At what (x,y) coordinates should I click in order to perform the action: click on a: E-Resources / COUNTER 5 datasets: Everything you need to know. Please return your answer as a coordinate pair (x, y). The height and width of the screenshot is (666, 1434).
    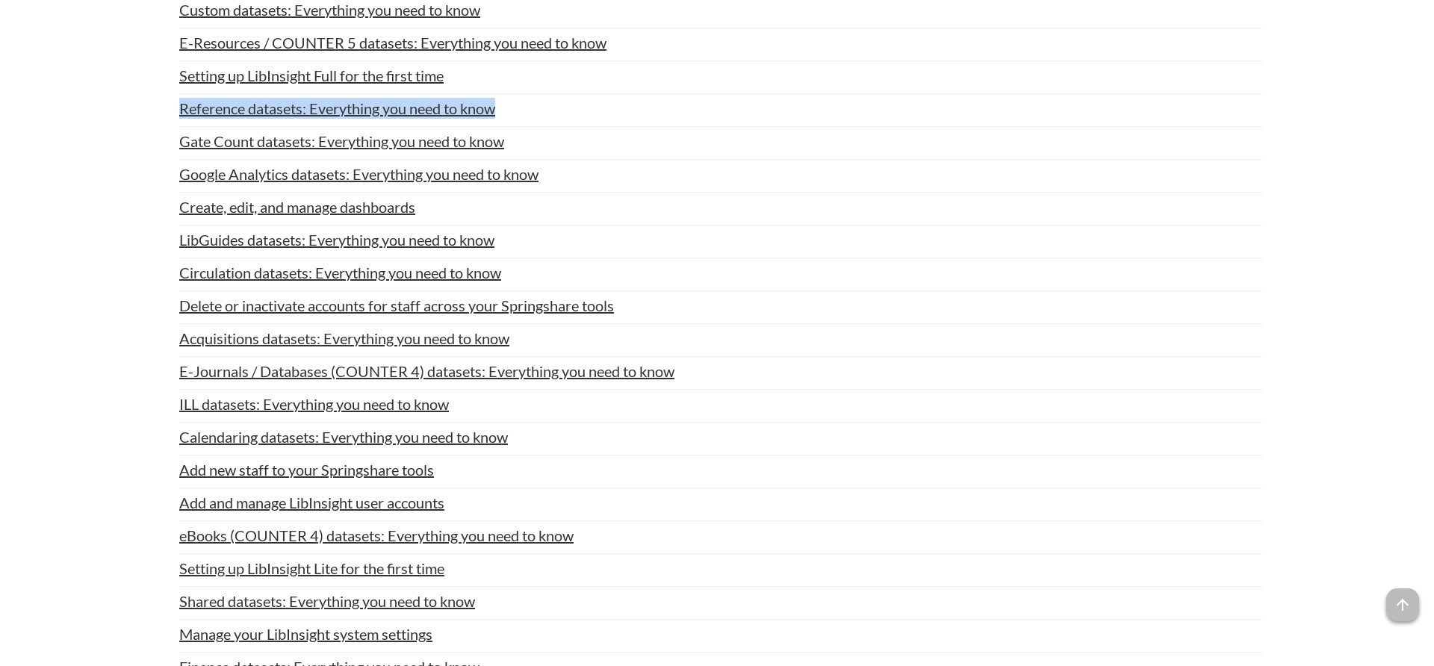
    Looking at the image, I should click on (393, 43).